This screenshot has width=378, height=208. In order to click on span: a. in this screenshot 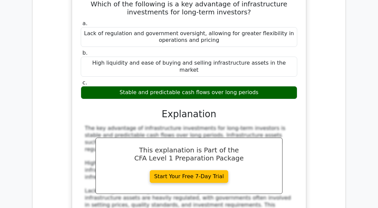, I will do `click(85, 23)`.